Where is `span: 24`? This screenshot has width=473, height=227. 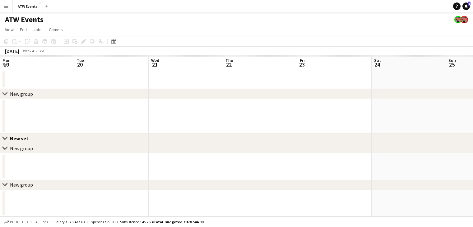 span: 24 is located at coordinates (377, 64).